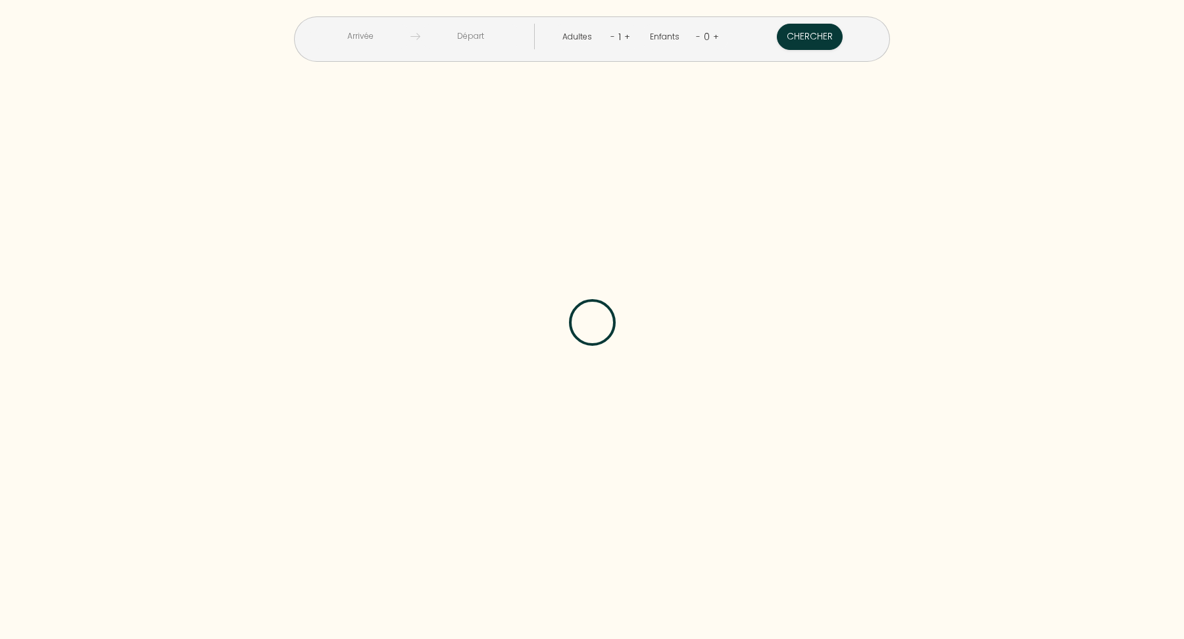  What do you see at coordinates (809, 37) in the screenshot?
I see `button: Chercher` at bounding box center [809, 37].